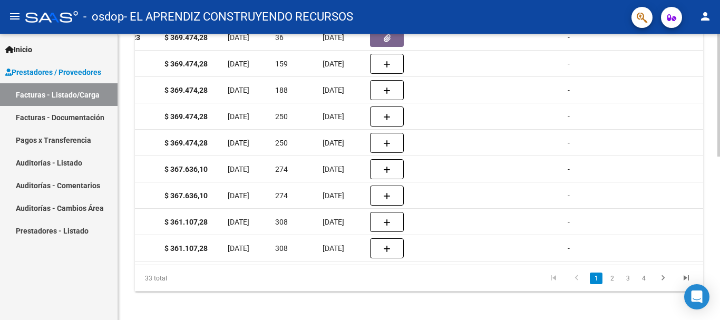  What do you see at coordinates (281, 90) in the screenshot?
I see `span: 188` at bounding box center [281, 90].